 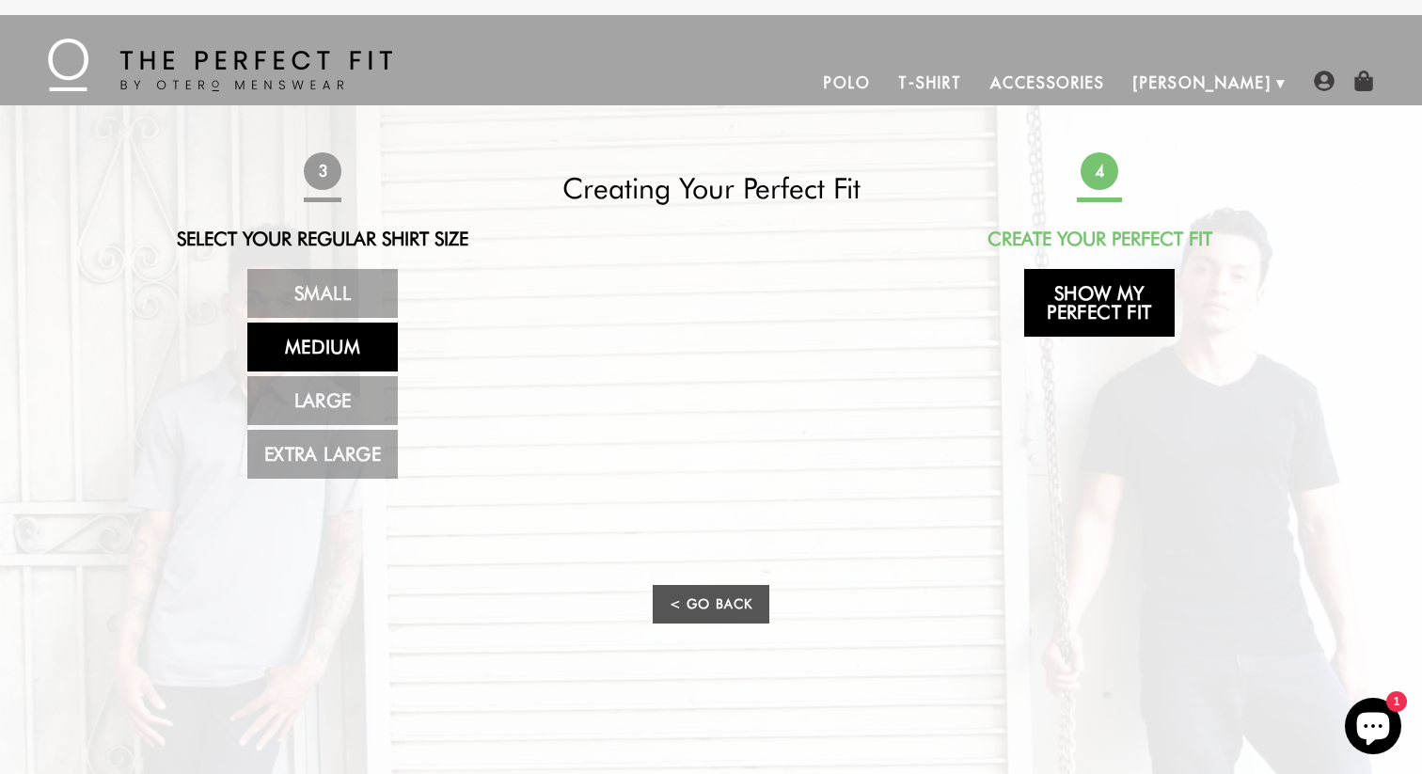 I want to click on a: T-Shirt, so click(x=929, y=83).